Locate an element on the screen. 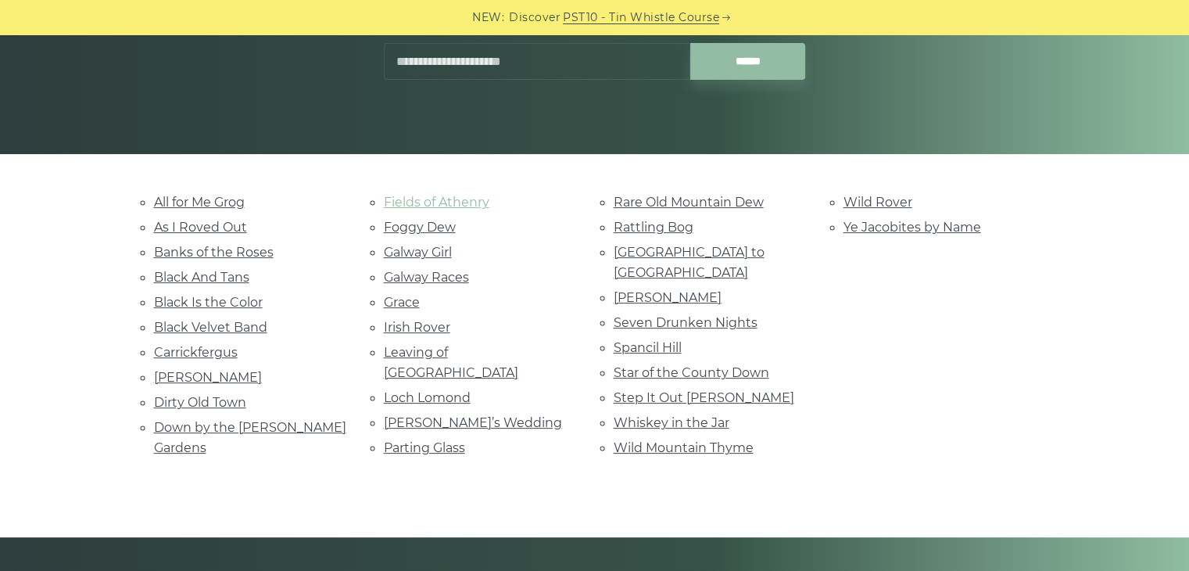 This screenshot has width=1189, height=571. a: Wild Mountain Thyme is located at coordinates (683, 447).